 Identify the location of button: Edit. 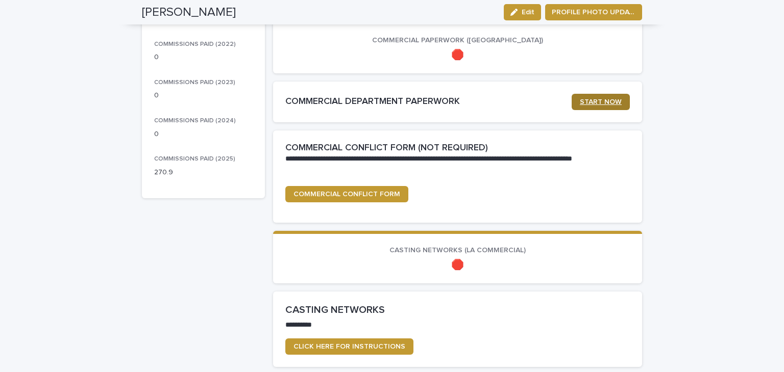
(522, 12).